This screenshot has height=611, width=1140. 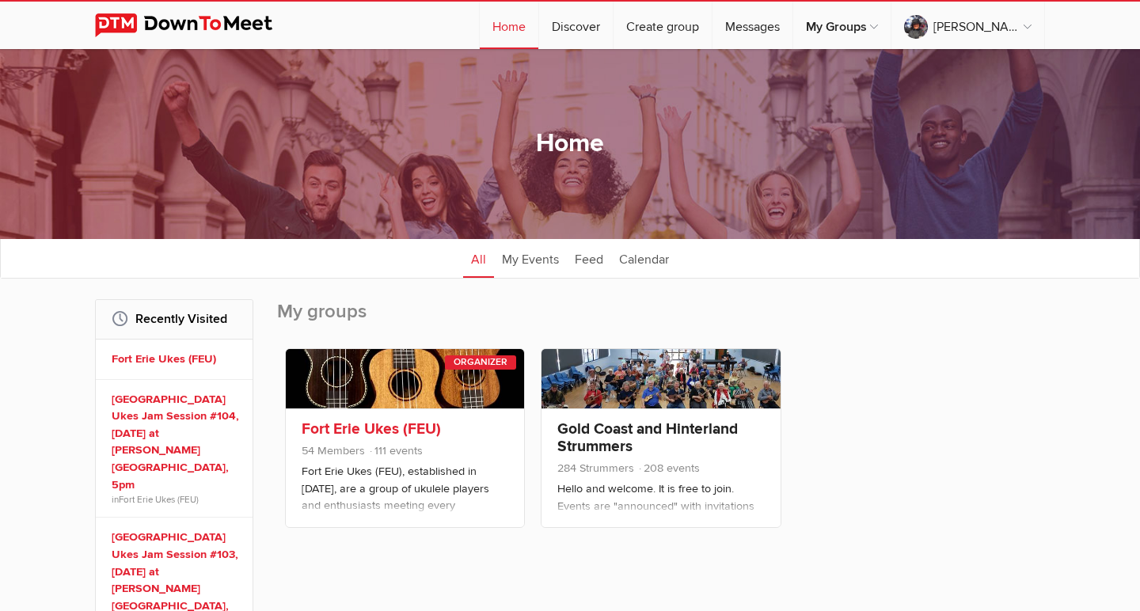 What do you see at coordinates (752, 25) in the screenshot?
I see `a: Messages` at bounding box center [752, 25].